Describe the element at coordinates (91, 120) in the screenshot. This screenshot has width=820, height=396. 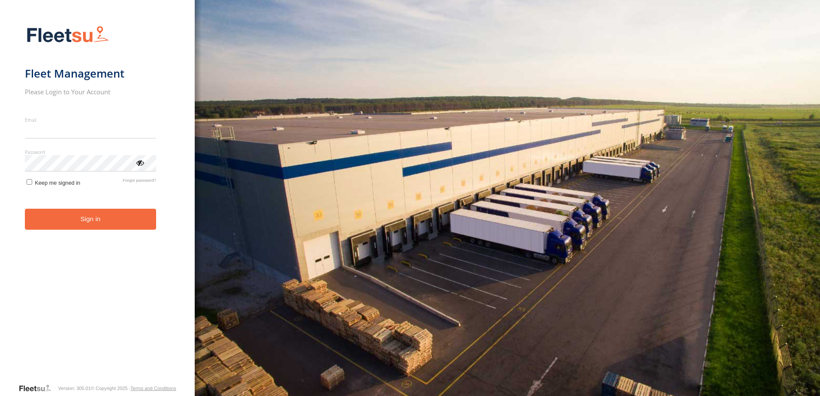
I see `label: Email` at that location.